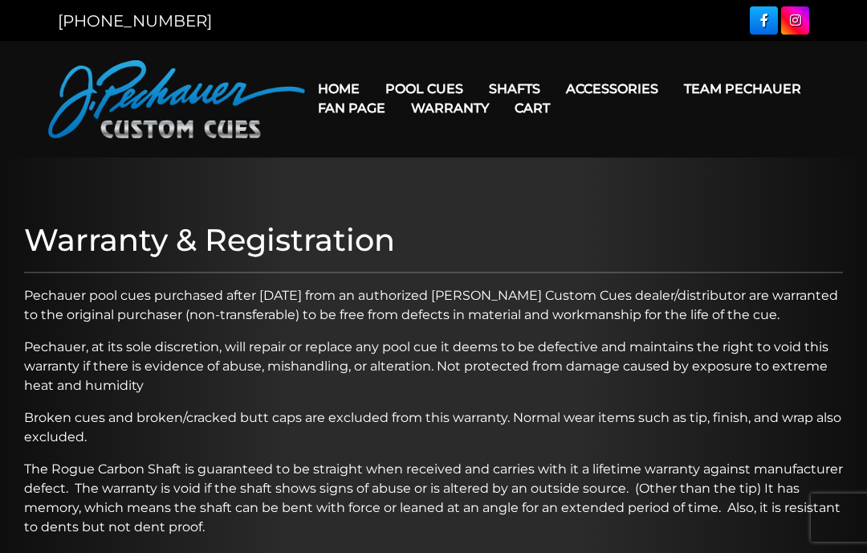 The height and width of the screenshot is (553, 867). What do you see at coordinates (434, 366) in the screenshot?
I see `p: Pechauer, at its sole discretion, will repair or replace any pool cue it deems to be defective an...` at bounding box center [434, 366].